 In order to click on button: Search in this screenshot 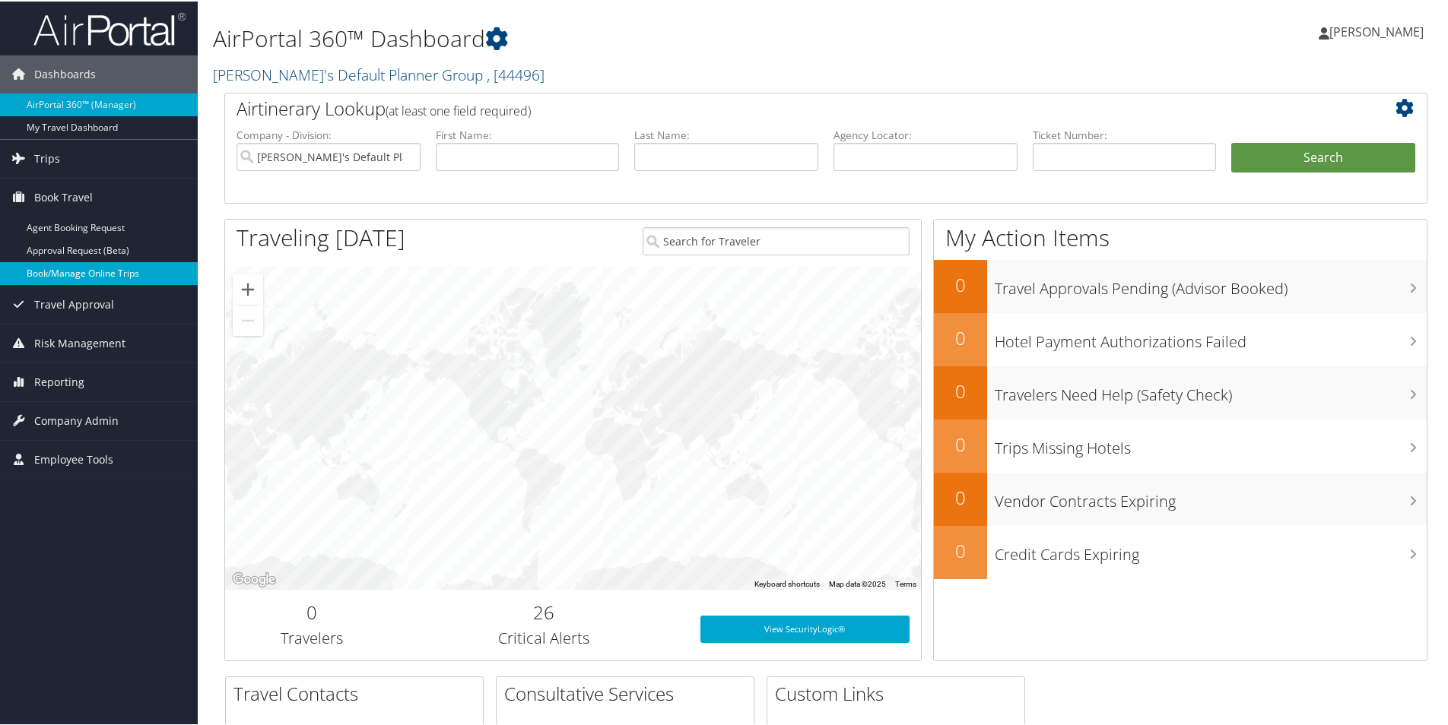, I will do `click(1323, 157)`.